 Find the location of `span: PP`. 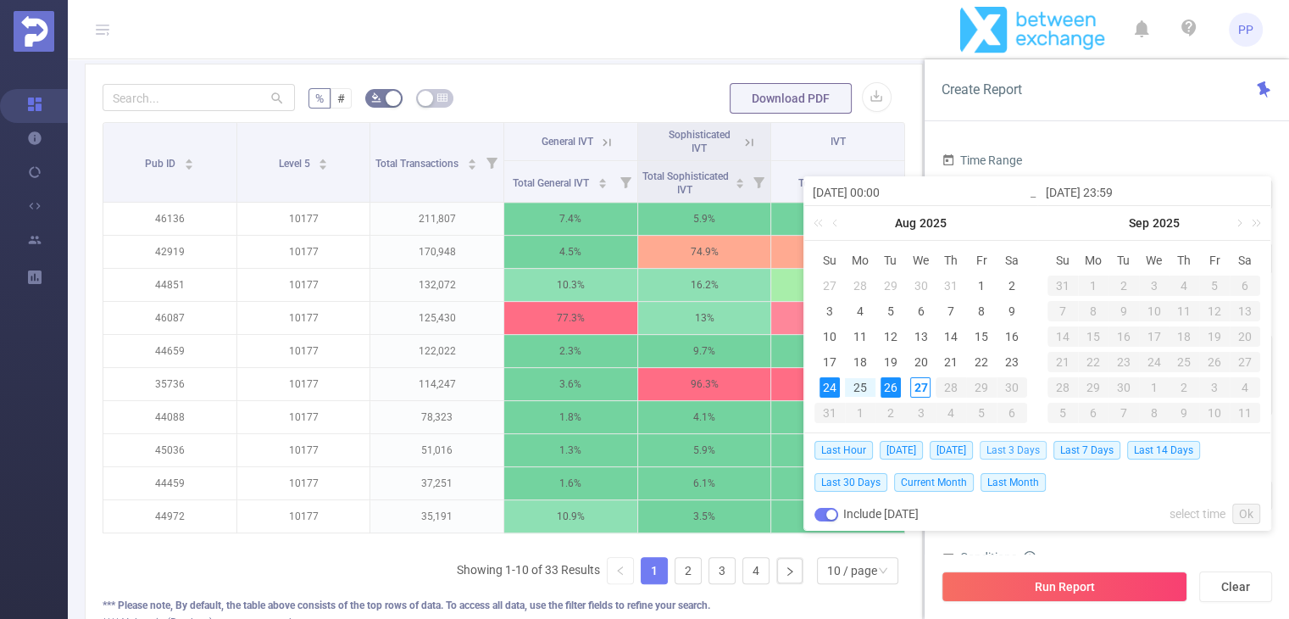

span: PP is located at coordinates (1246, 30).